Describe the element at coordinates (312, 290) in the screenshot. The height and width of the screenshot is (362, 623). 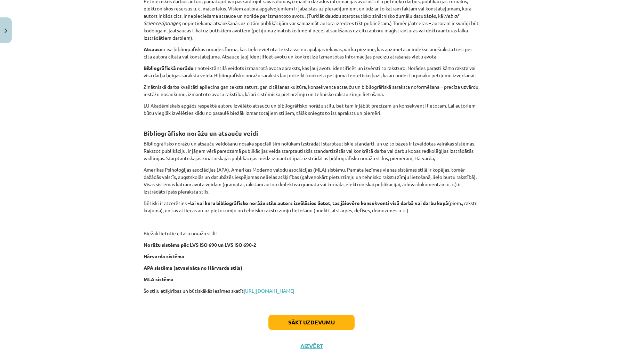
I see `p: Šo stilu atšķirības un būtiskākās iezīmes skatīt` at that location.